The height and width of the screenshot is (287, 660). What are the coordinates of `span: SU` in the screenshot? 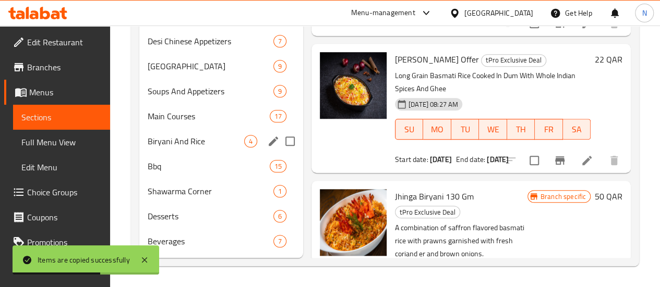 It's located at (409, 129).